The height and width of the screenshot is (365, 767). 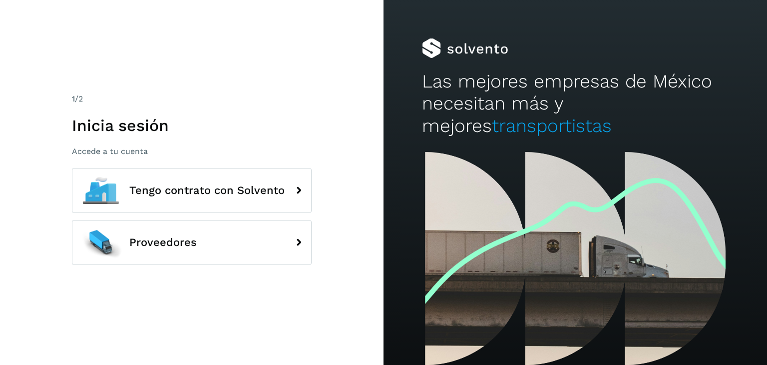 I want to click on p: Accede a tu cuenta, so click(x=192, y=151).